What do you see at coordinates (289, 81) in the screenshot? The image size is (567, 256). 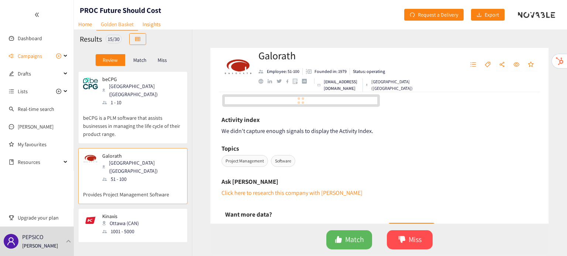 I see `a: facebook` at bounding box center [289, 81].